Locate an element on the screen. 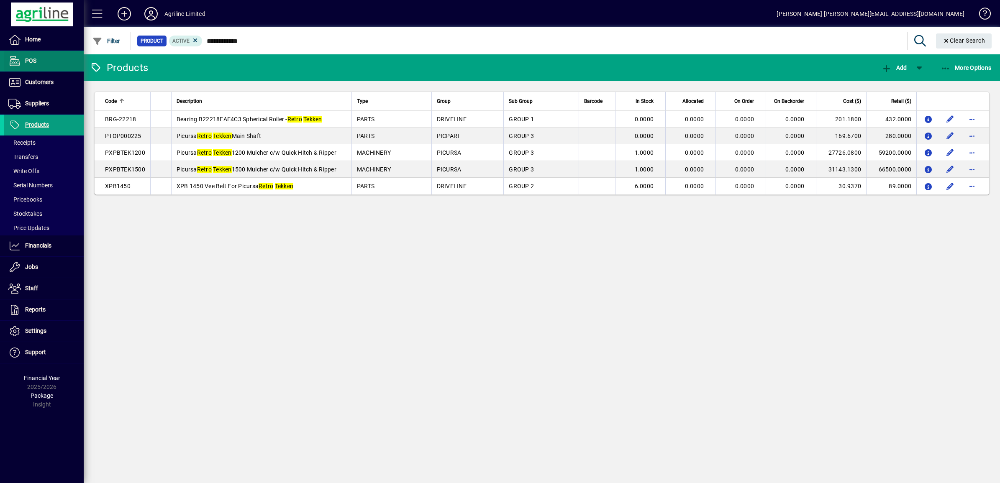  a: Serial Numbers is located at coordinates (44, 185).